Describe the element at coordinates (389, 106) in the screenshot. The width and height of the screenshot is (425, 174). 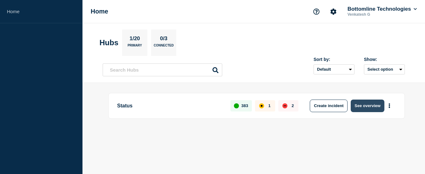
I see `button: More actions` at that location.